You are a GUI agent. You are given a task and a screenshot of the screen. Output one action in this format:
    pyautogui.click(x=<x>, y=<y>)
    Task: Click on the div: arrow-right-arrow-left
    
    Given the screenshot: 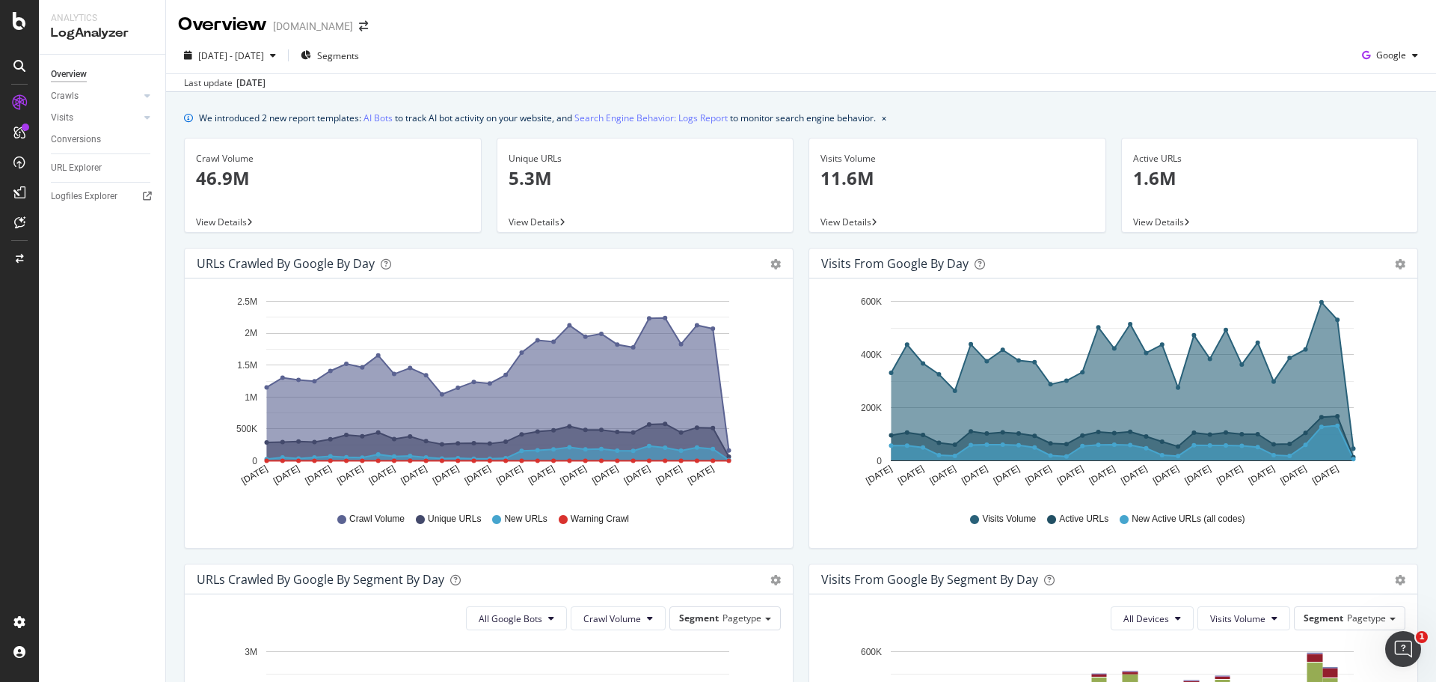 What is the action you would take?
    pyautogui.click(x=364, y=26)
    